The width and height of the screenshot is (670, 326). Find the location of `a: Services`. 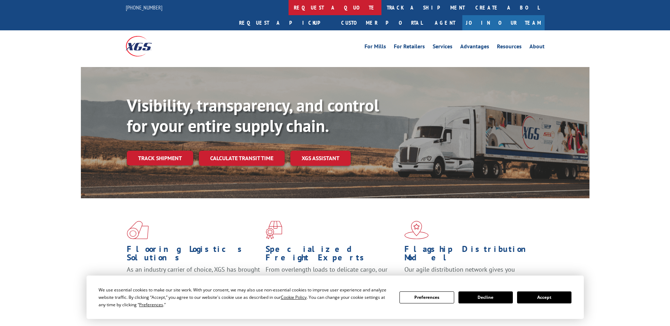

a: Services is located at coordinates (442, 48).